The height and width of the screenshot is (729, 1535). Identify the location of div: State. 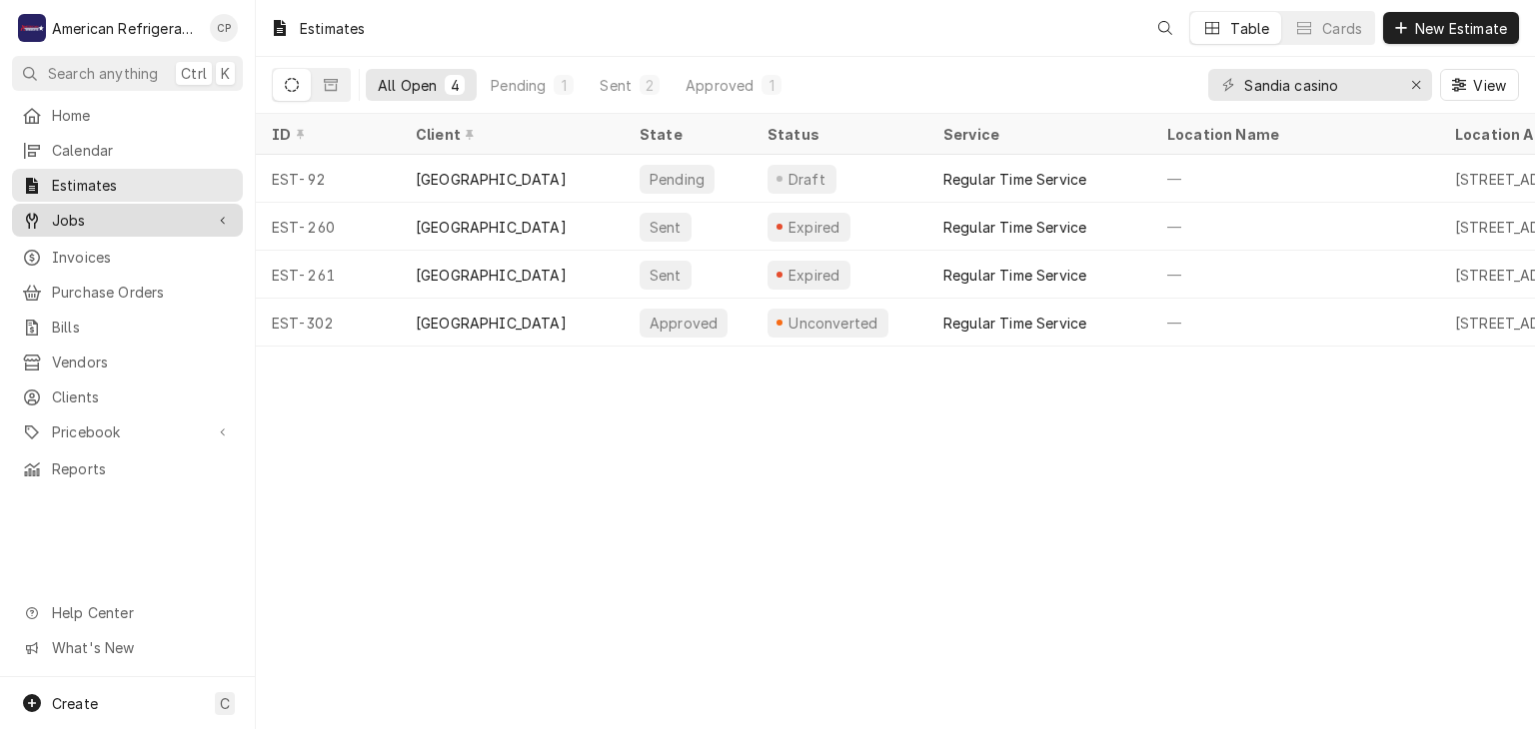
(688, 134).